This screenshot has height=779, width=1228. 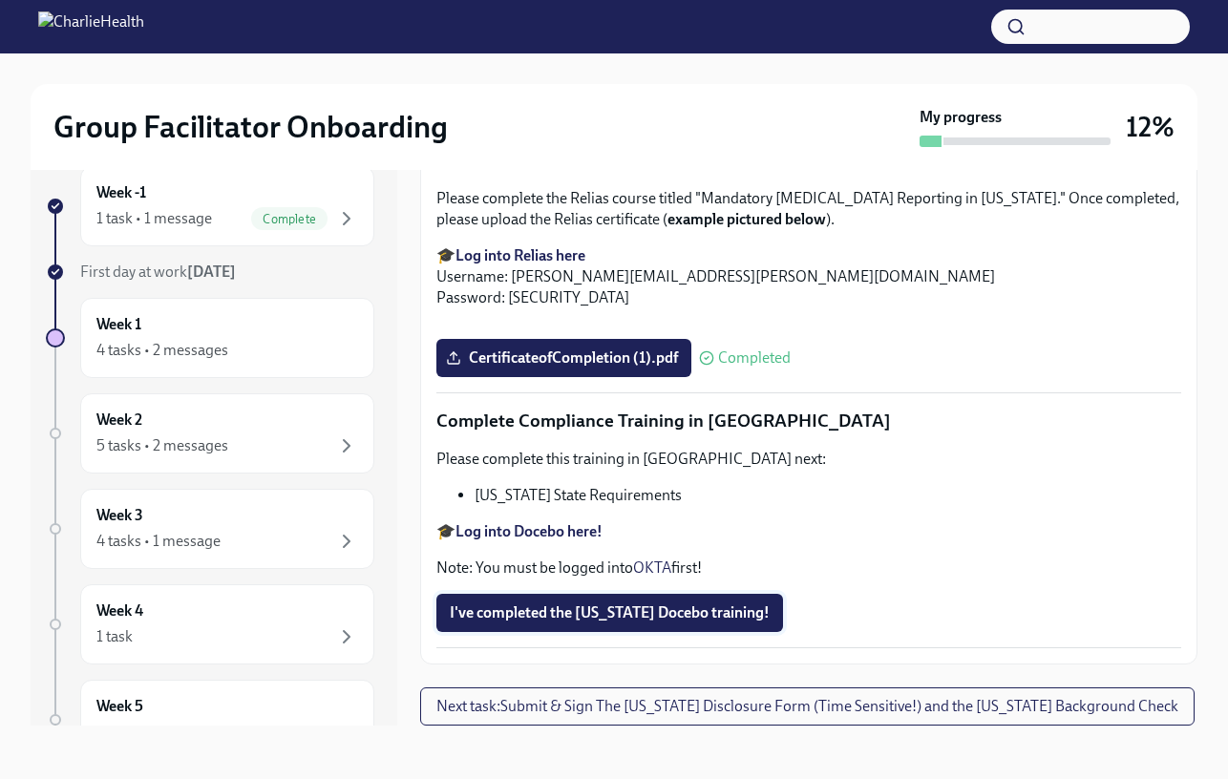 What do you see at coordinates (119, 420) in the screenshot?
I see `h6: Week 2` at bounding box center [119, 420].